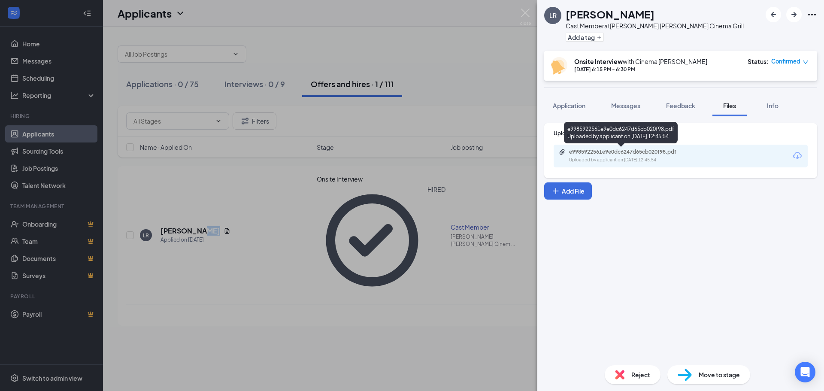  What do you see at coordinates (584, 37) in the screenshot?
I see `button: PlusAdd a tag` at bounding box center [584, 37].